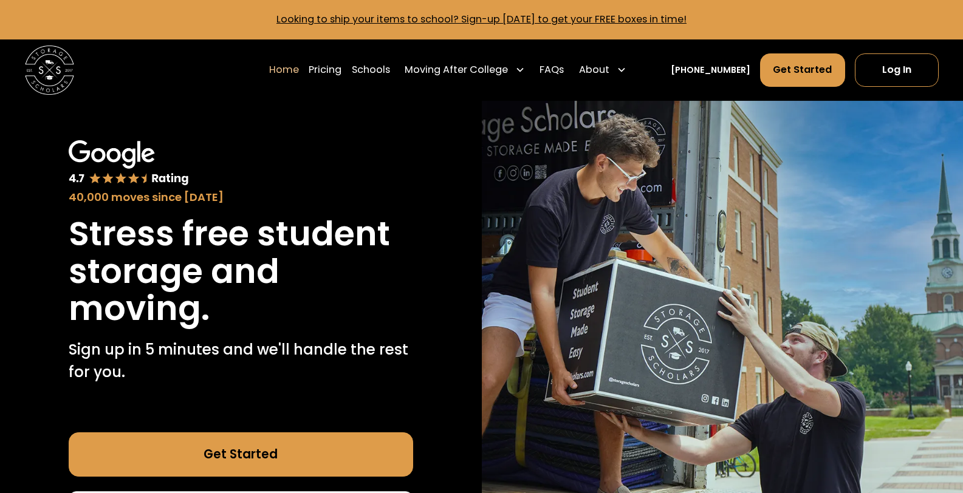  What do you see at coordinates (129, 163) in the screenshot?
I see `img: Google 4.7 star rating` at bounding box center [129, 163].